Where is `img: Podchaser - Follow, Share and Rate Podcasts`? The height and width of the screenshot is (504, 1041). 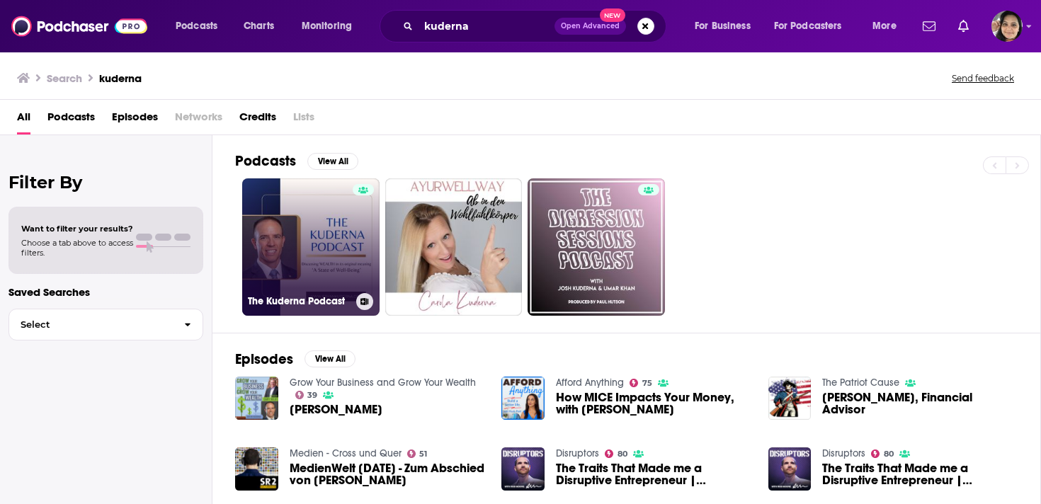
img: Podchaser - Follow, Share and Rate Podcasts is located at coordinates (79, 26).